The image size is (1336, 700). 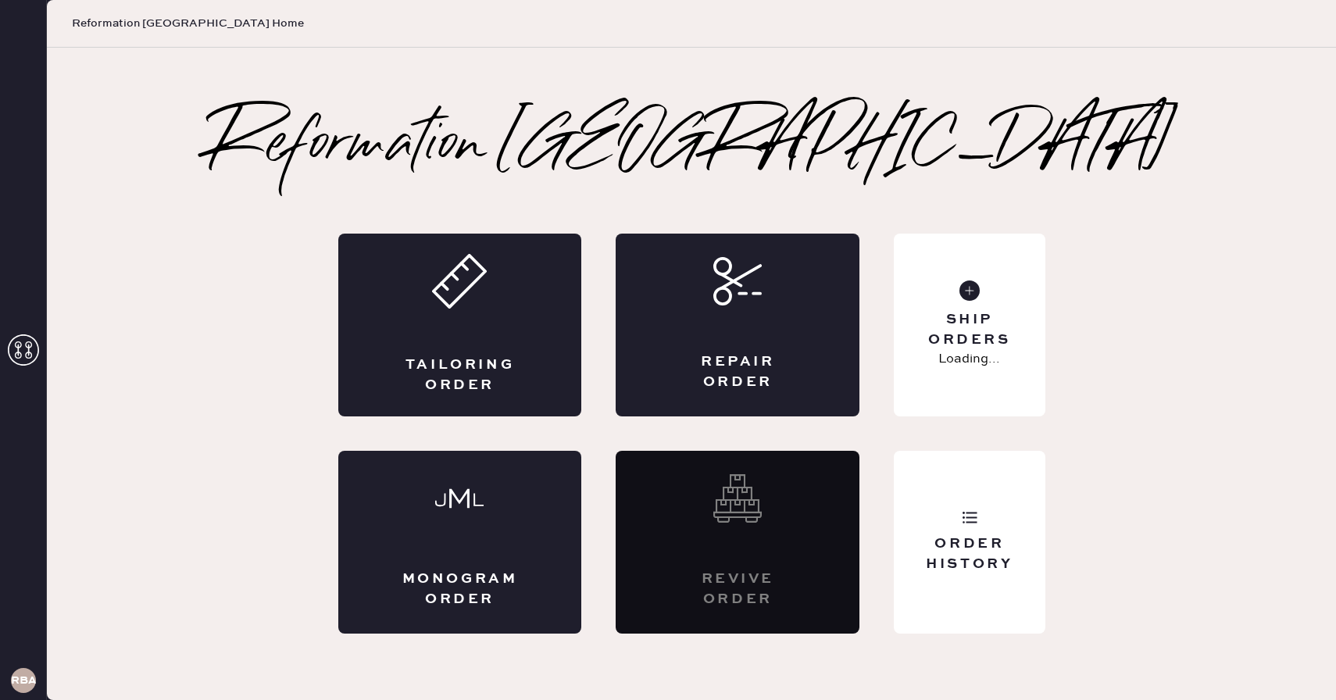 I want to click on div: Monogram Order, so click(x=460, y=589).